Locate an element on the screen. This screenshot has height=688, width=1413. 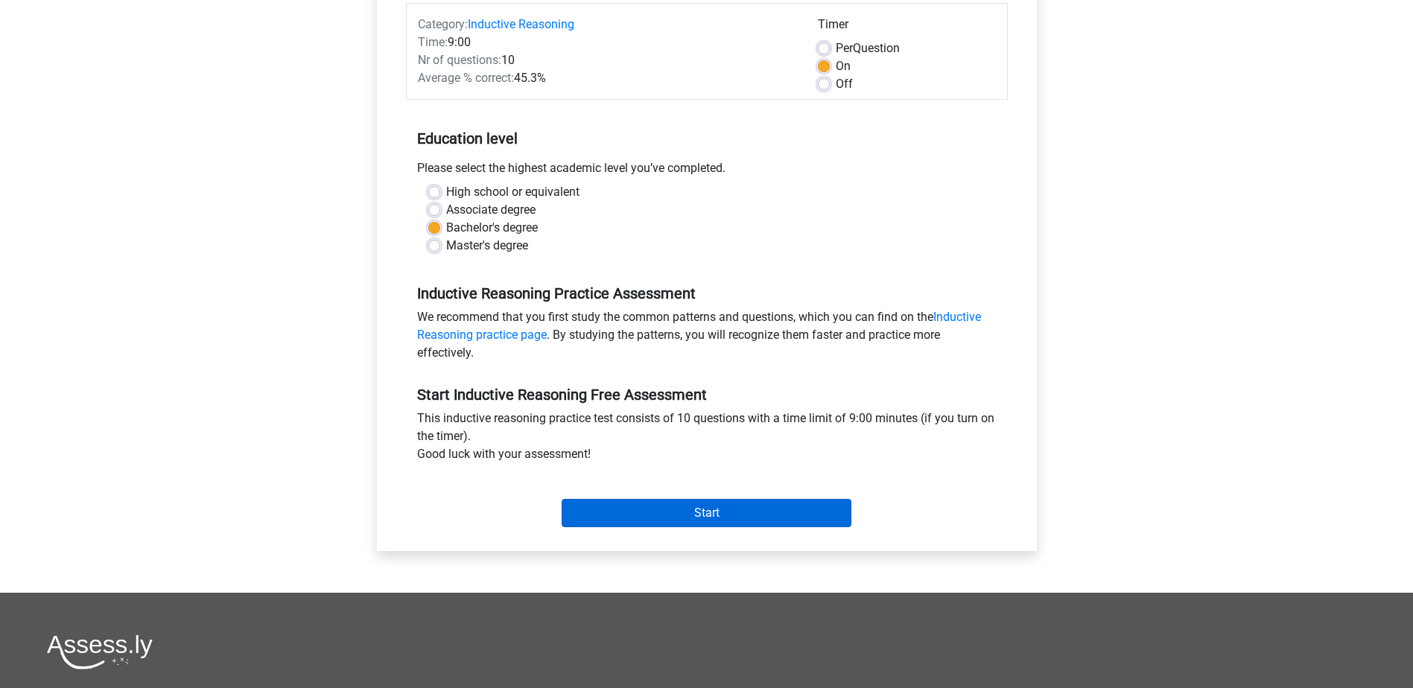
h5: Inductive Reasoning Practice Assessment is located at coordinates (707, 294).